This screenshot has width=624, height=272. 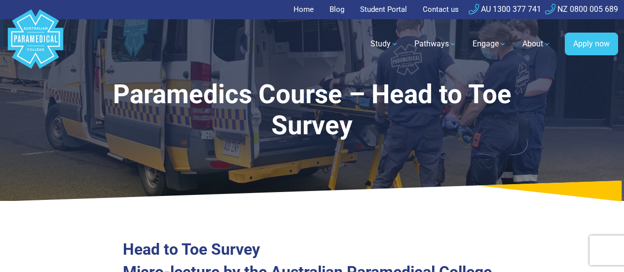 What do you see at coordinates (191, 249) in the screenshot?
I see `span: Head to Toe Survey` at bounding box center [191, 249].